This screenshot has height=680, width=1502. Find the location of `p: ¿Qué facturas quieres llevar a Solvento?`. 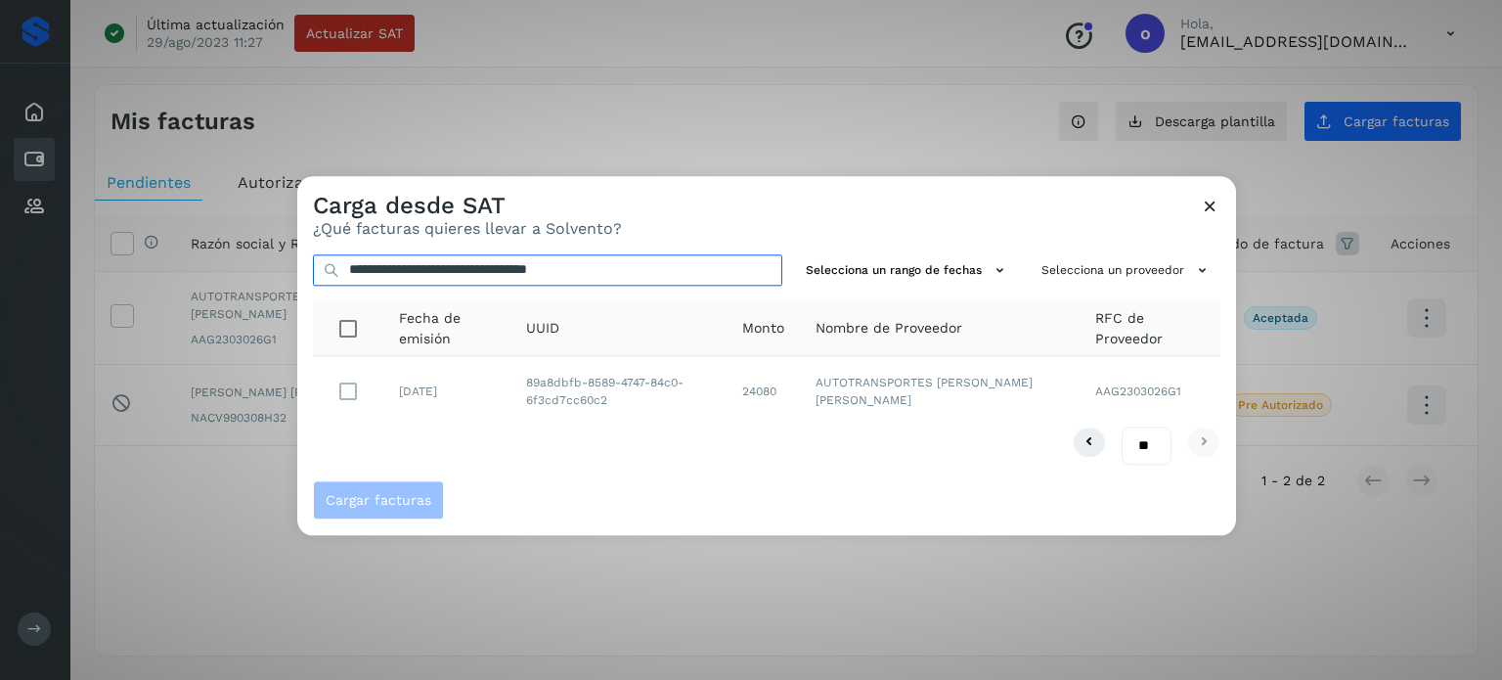

p: ¿Qué facturas quieres llevar a Solvento? is located at coordinates (467, 229).